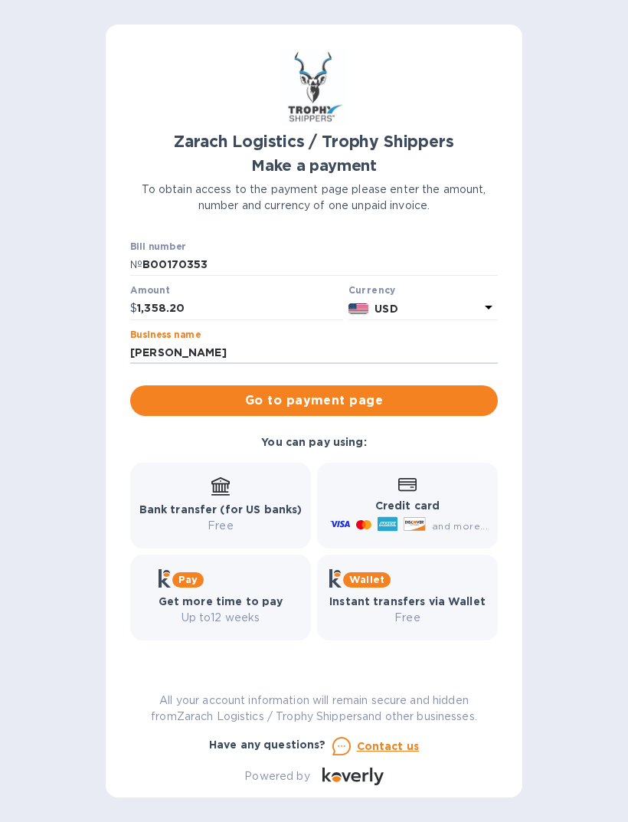 This screenshot has height=822, width=628. Describe the element at coordinates (386, 309) in the screenshot. I see `b: USD` at that location.